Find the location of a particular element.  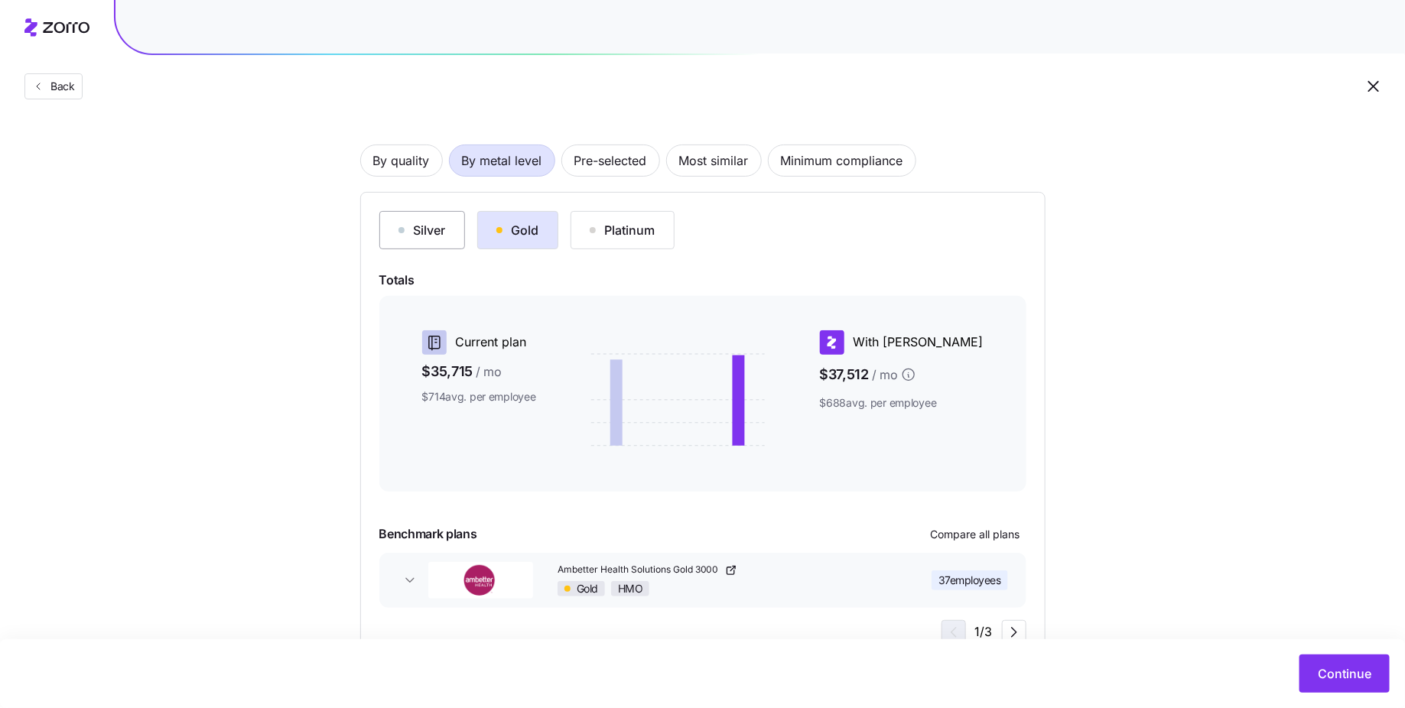

button: Silver is located at coordinates (422, 230).